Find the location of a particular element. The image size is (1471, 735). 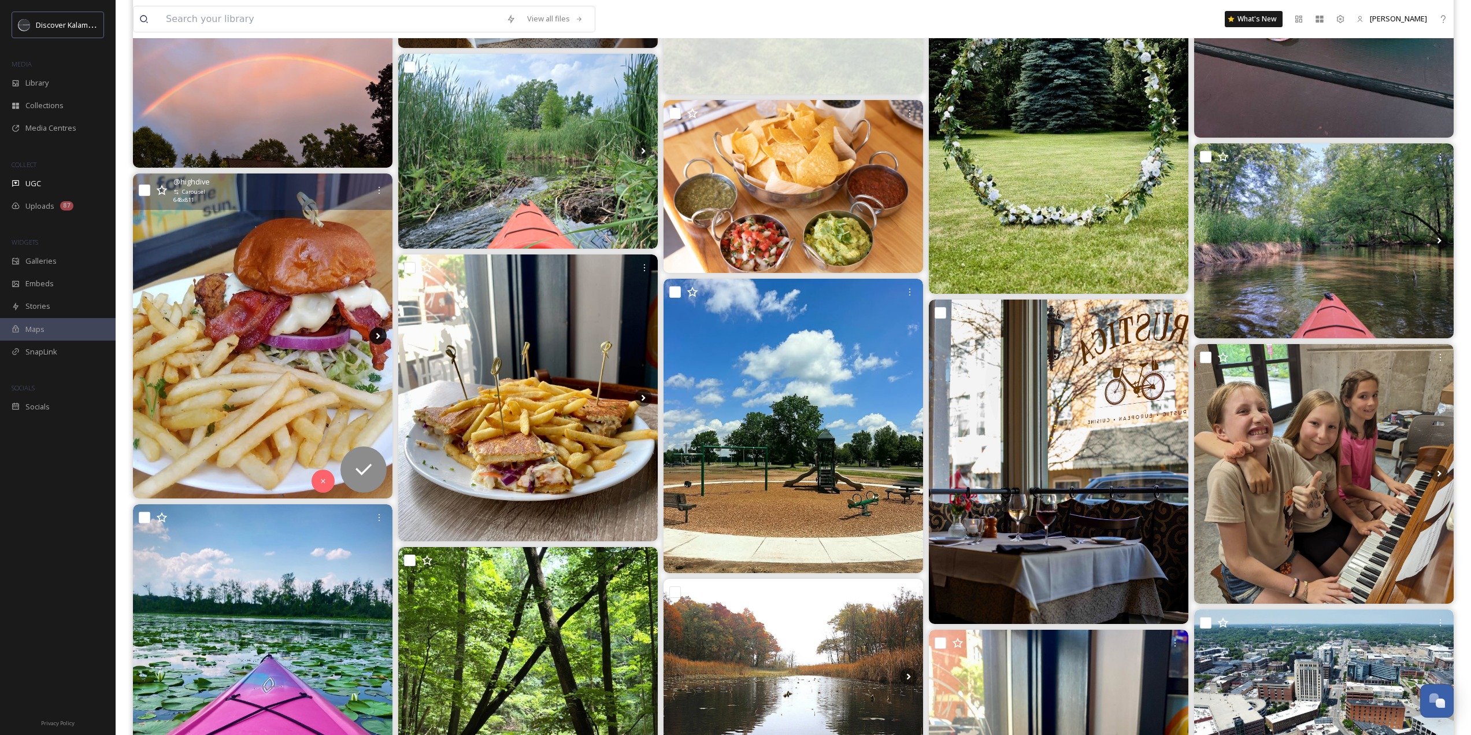

div: What's New is located at coordinates (1254, 19).